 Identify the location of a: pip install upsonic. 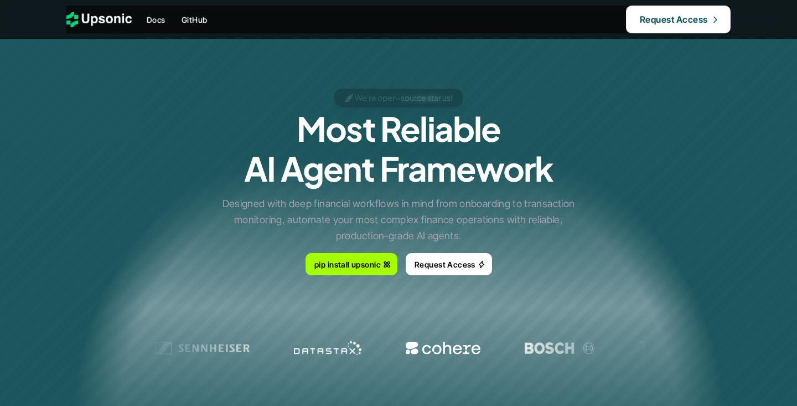
(352, 264).